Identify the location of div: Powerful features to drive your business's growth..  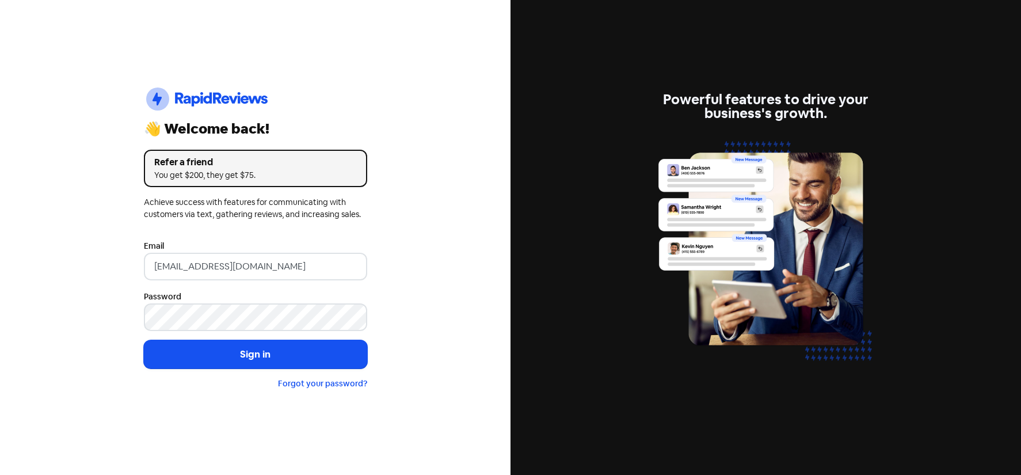
(766, 107).